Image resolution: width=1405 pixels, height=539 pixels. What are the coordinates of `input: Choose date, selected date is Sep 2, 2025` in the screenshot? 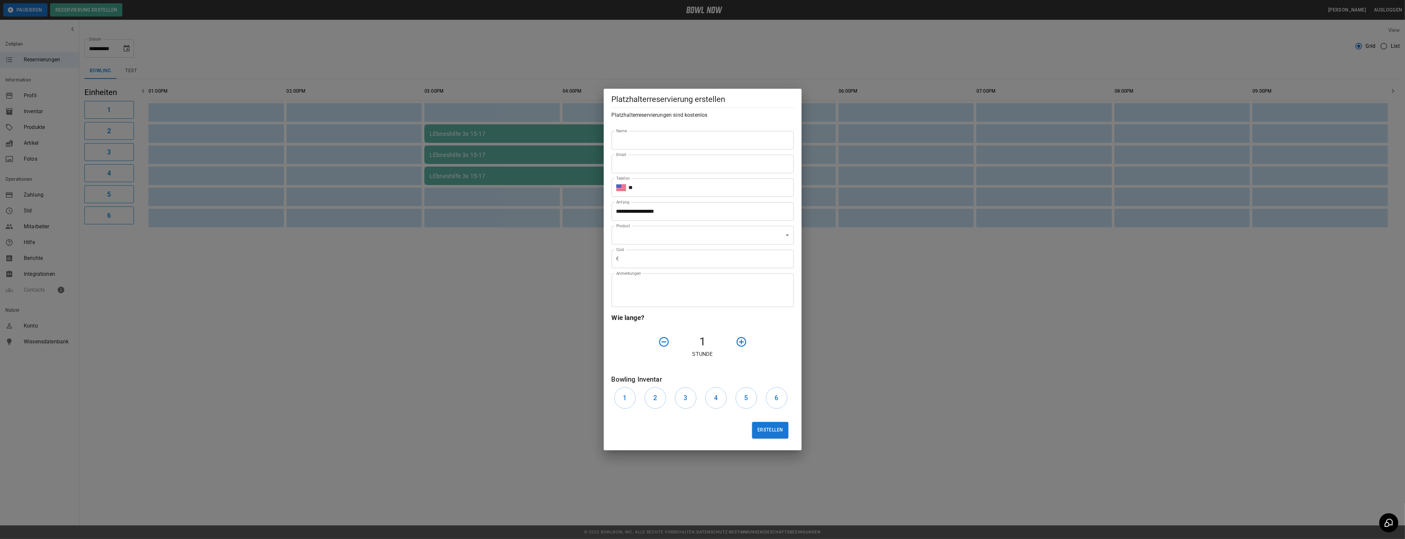 It's located at (700, 211).